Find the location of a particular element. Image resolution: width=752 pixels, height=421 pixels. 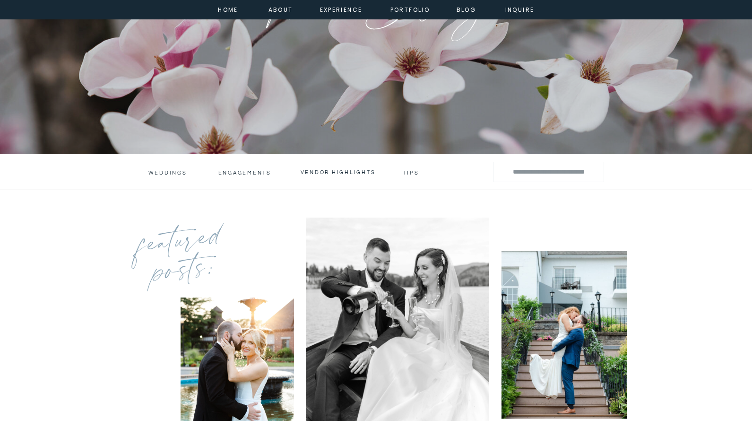

nav: inquire is located at coordinates (520, 9).